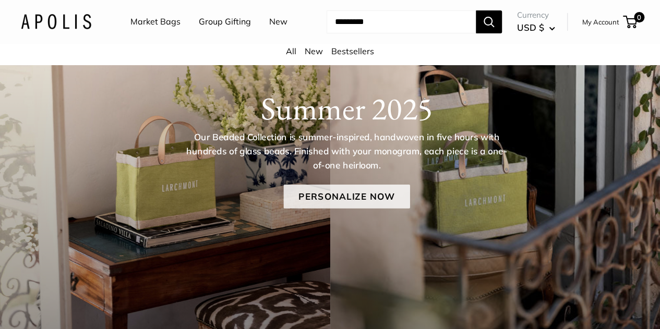 The height and width of the screenshot is (329, 660). I want to click on button: USD $, so click(535, 28).